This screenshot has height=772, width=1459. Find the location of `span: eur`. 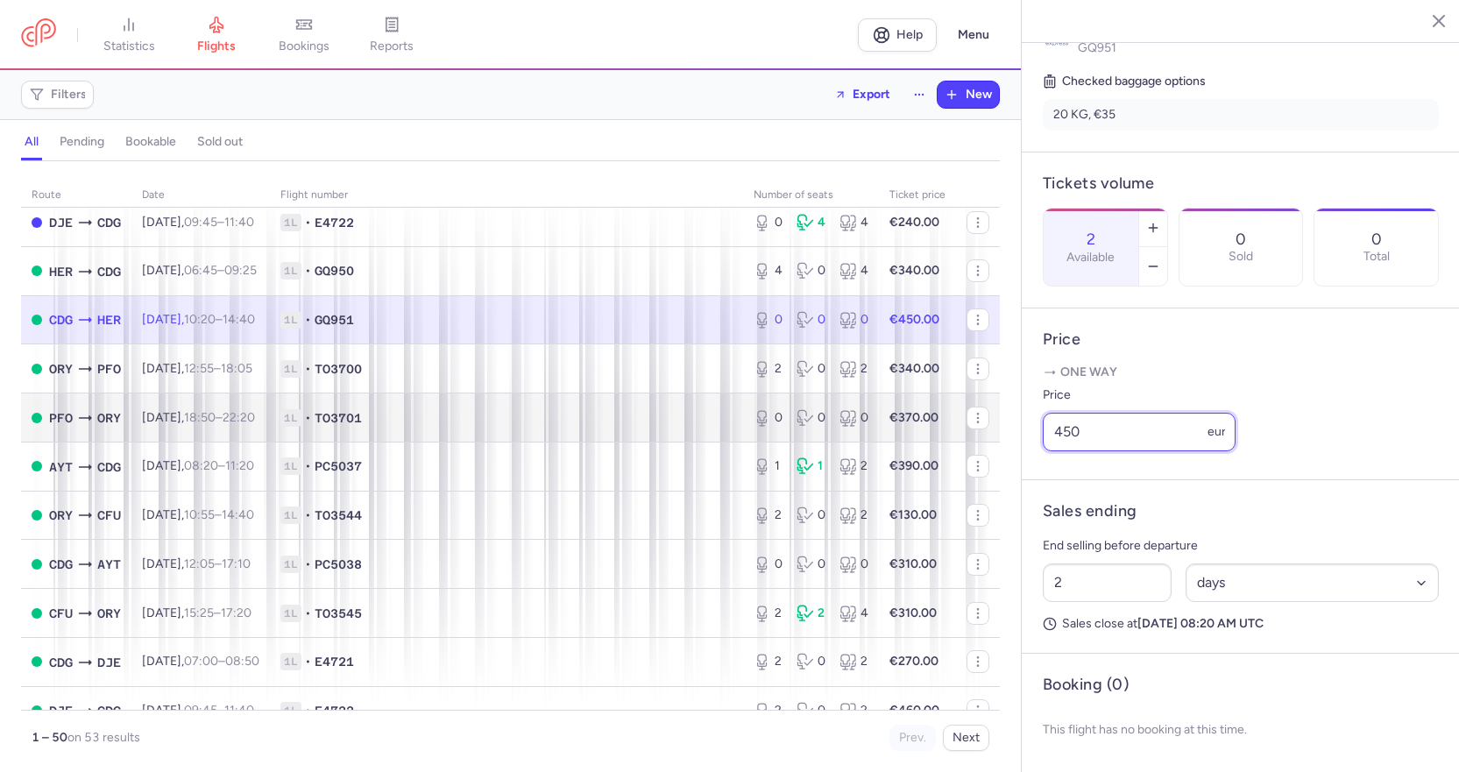

span: eur is located at coordinates (1217, 431).